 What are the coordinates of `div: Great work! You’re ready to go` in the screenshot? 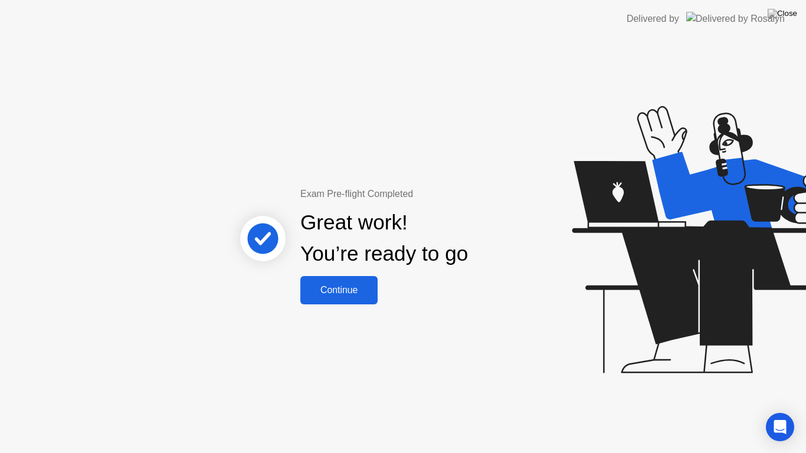 It's located at (384, 238).